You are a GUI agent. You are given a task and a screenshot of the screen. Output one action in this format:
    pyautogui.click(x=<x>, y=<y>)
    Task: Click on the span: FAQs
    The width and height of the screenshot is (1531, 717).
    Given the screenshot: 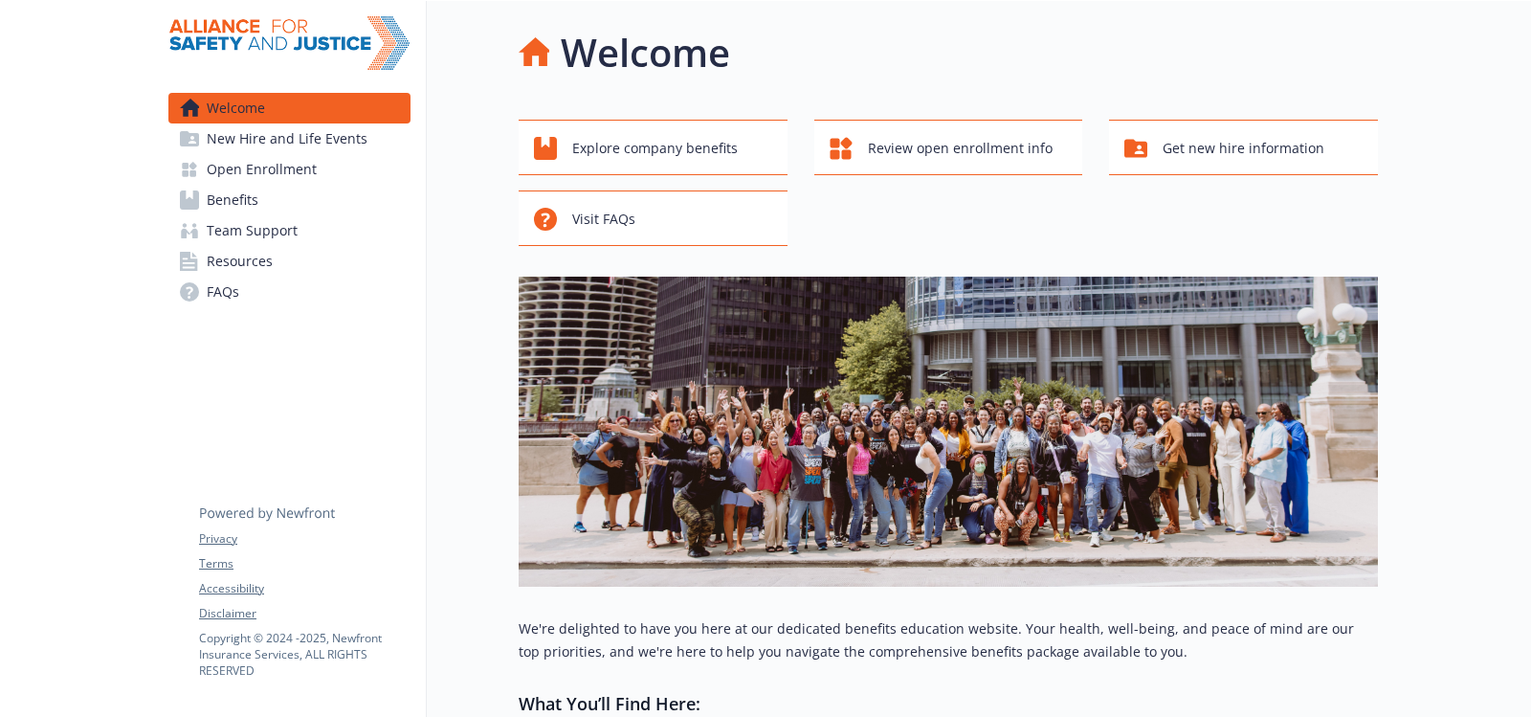 What is the action you would take?
    pyautogui.click(x=223, y=292)
    